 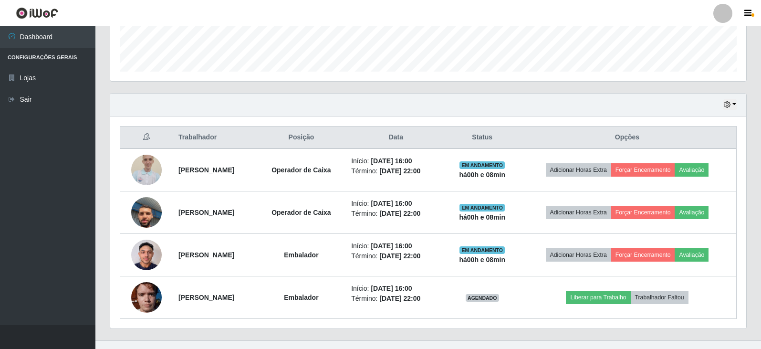 I want to click on th: Data, so click(x=395, y=137).